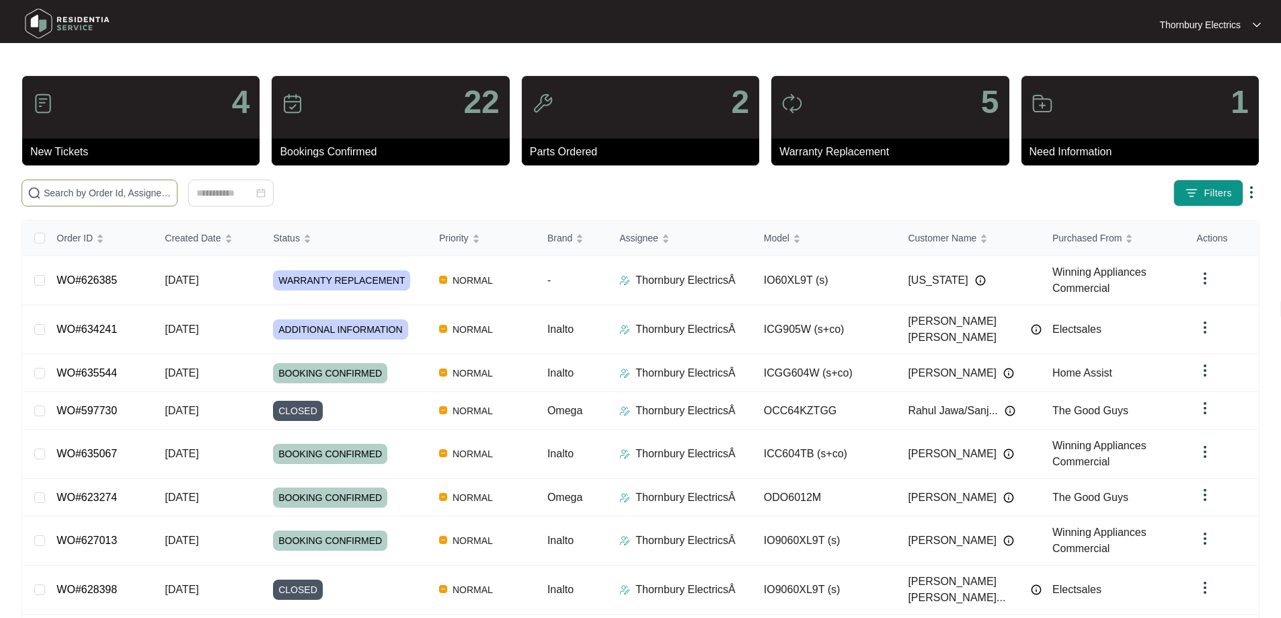  Describe the element at coordinates (825, 411) in the screenshot. I see `td: OCC64KZTGG` at that location.